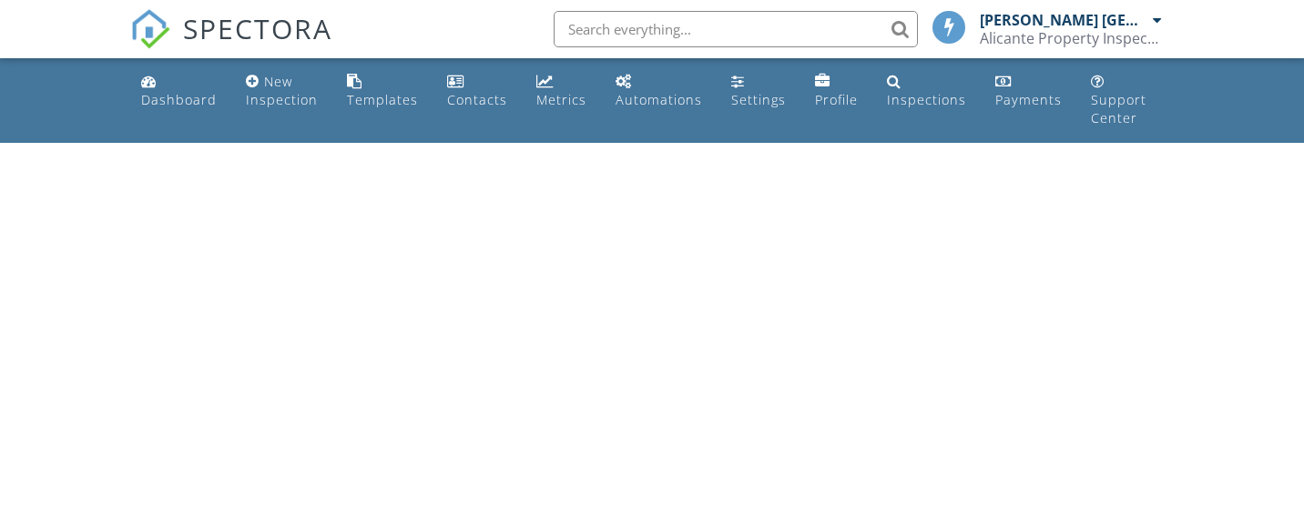  What do you see at coordinates (382, 91) in the screenshot?
I see `a: Templates` at bounding box center [382, 91].